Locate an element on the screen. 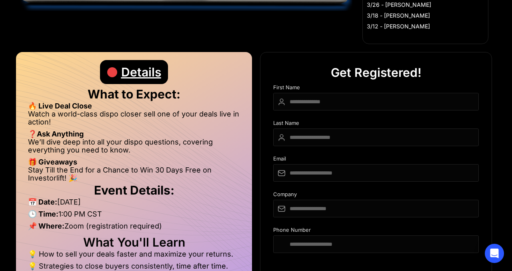 The width and height of the screenshot is (512, 271). div: Get Registered! is located at coordinates (376, 72).